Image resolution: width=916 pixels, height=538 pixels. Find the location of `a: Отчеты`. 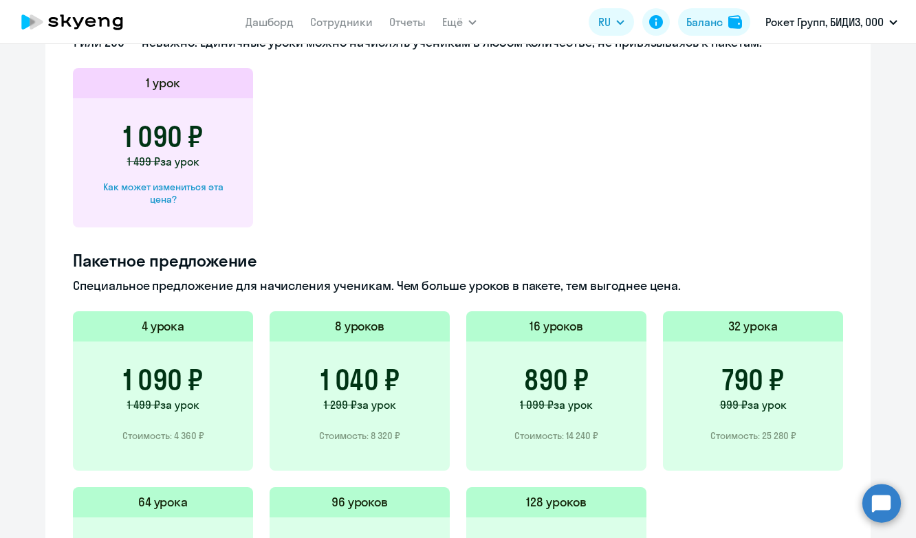

a: Отчеты is located at coordinates (407, 22).